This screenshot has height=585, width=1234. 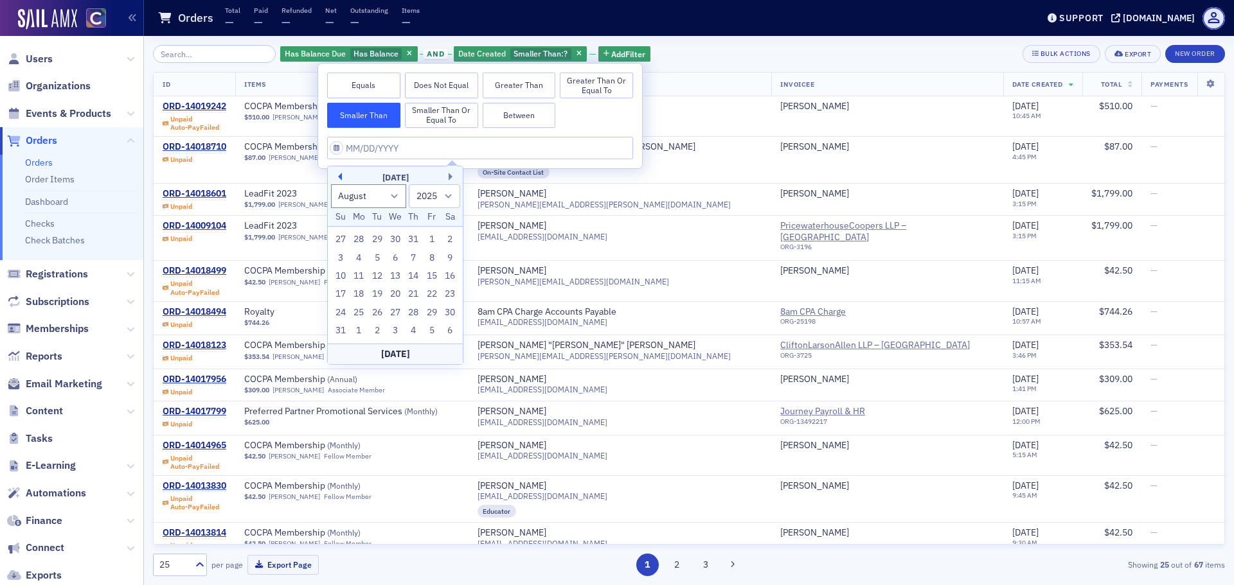 I want to click on div: Choose Monday, August 4th, 2025, so click(x=359, y=258).